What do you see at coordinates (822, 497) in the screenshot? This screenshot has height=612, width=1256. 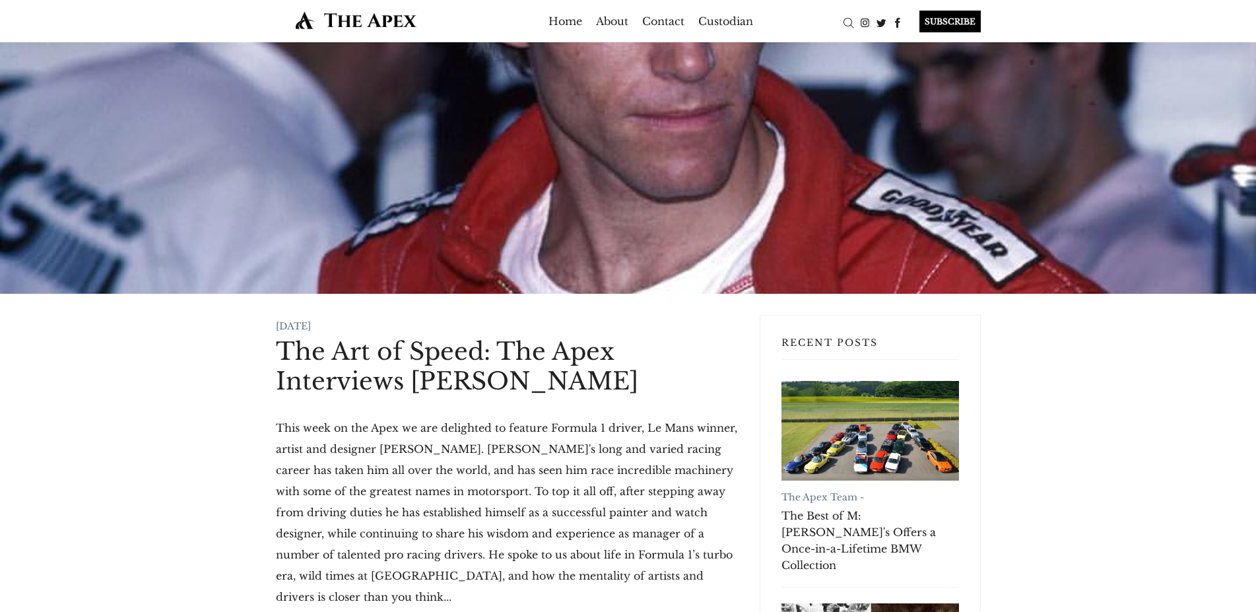 I see `a: The Apex Team -` at bounding box center [822, 497].